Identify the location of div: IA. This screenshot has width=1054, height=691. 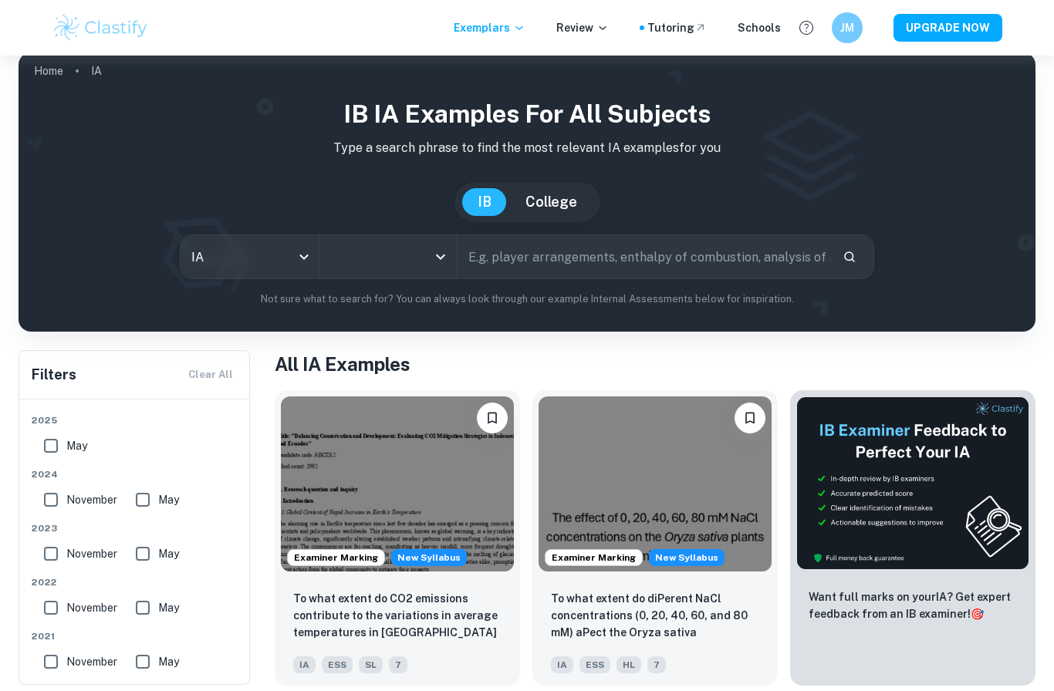
(249, 257).